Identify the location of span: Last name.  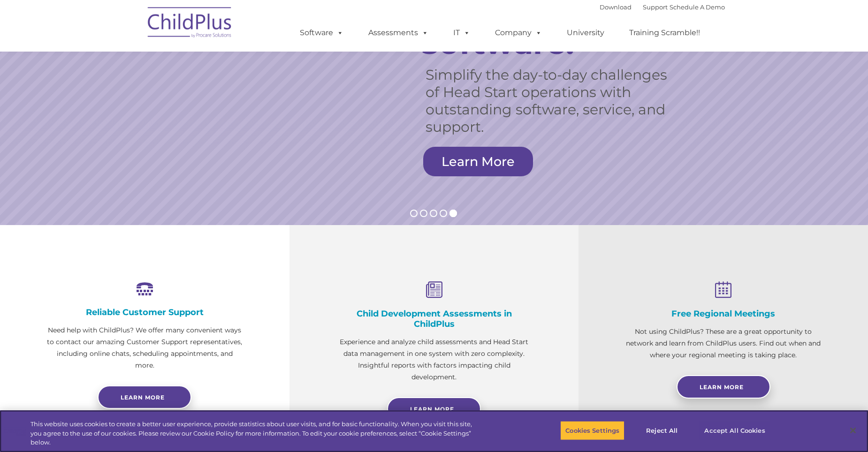
(145, 65).